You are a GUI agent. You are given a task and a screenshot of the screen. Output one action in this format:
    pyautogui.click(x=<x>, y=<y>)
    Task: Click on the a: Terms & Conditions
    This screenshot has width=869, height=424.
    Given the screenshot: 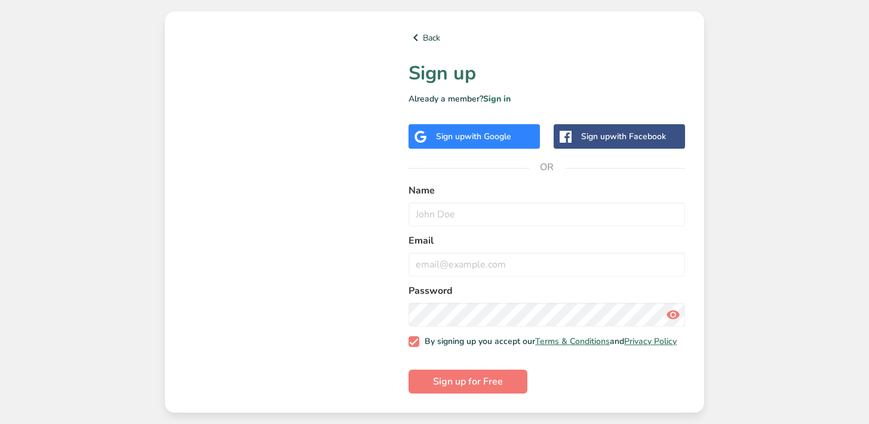 What is the action you would take?
    pyautogui.click(x=572, y=341)
    